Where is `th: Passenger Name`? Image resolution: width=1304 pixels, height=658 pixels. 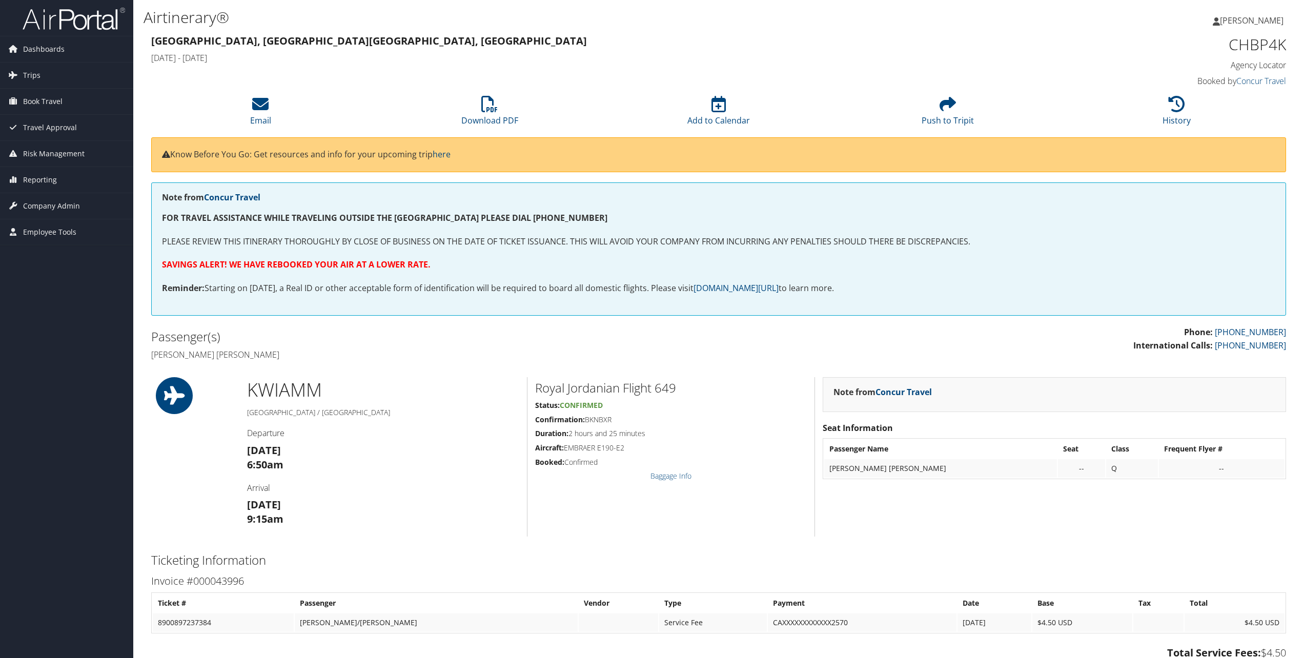
th: Passenger Name is located at coordinates (941, 449).